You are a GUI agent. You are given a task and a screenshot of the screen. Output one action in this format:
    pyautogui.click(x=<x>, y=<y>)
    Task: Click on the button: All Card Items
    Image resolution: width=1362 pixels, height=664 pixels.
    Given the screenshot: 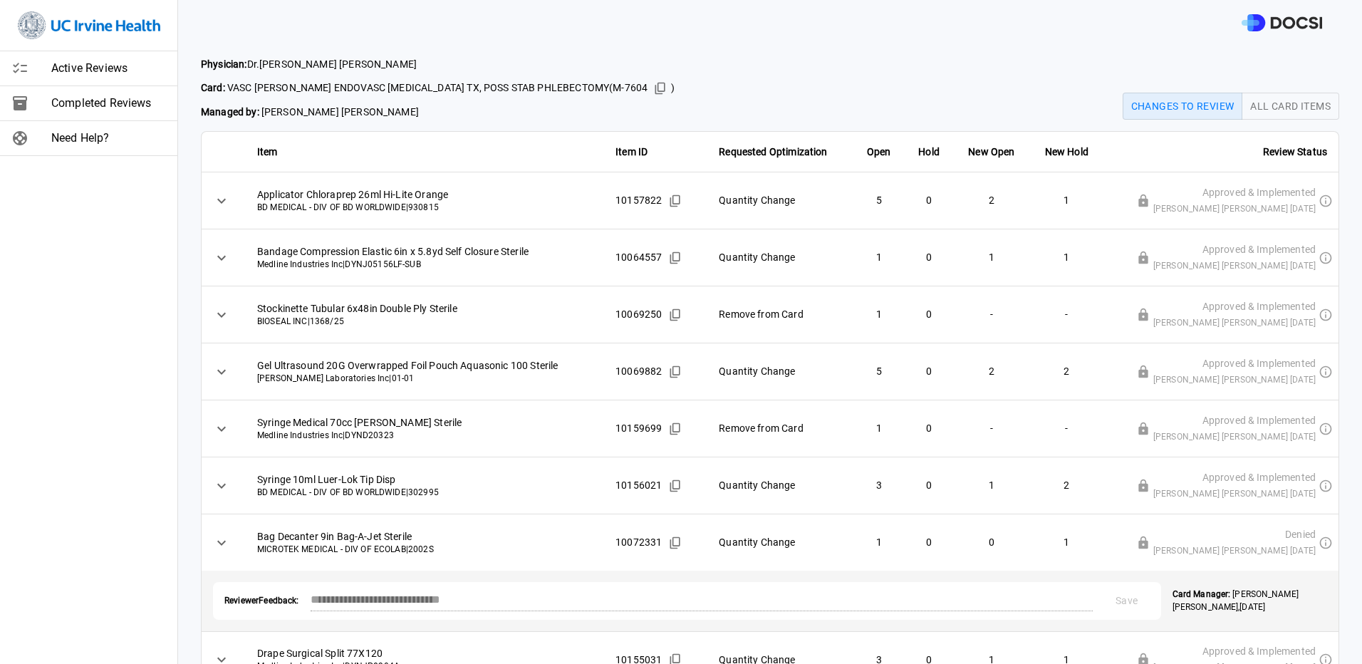 What is the action you would take?
    pyautogui.click(x=1290, y=106)
    